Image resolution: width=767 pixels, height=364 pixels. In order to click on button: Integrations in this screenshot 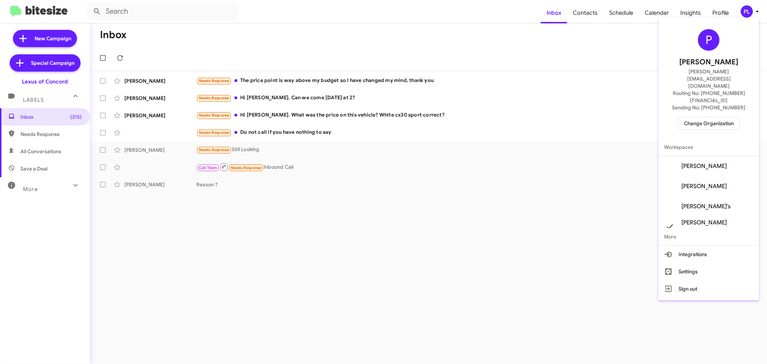, I will do `click(709, 254)`.